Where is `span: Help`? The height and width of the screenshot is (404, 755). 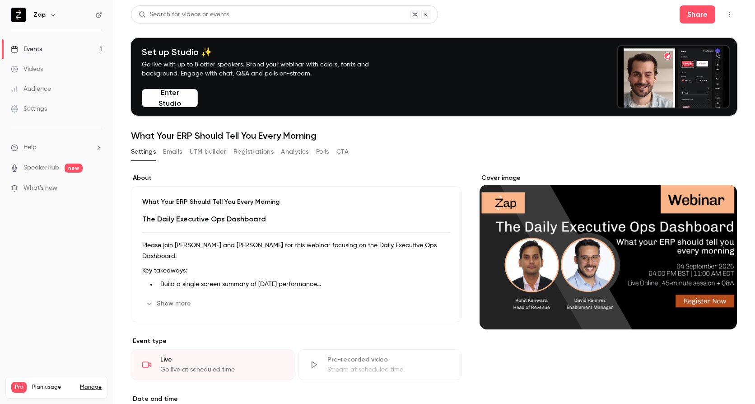
span: Help is located at coordinates (30, 147).